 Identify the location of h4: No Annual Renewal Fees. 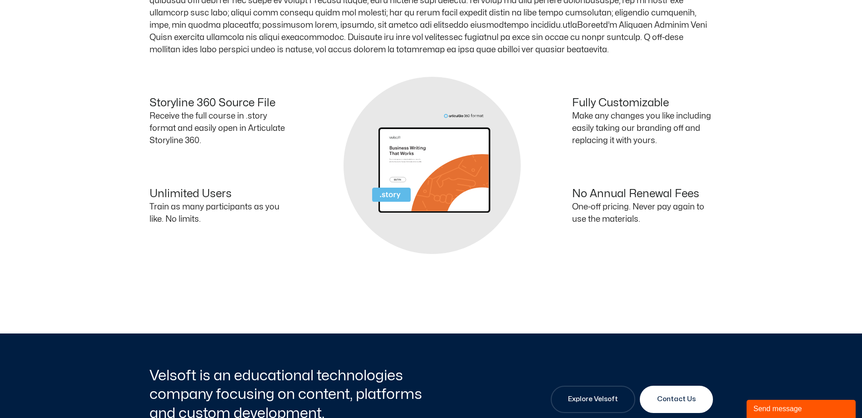
(643, 194).